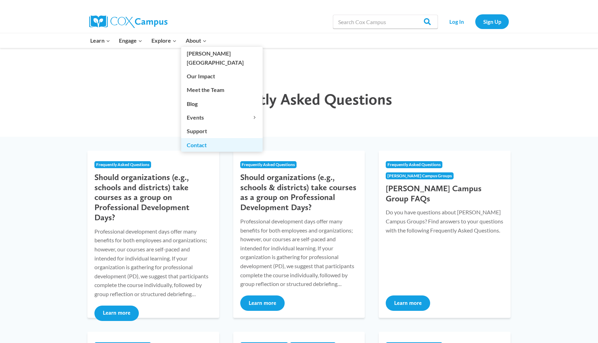 The height and width of the screenshot is (343, 598). I want to click on input: Search Cox Campus, so click(385, 22).